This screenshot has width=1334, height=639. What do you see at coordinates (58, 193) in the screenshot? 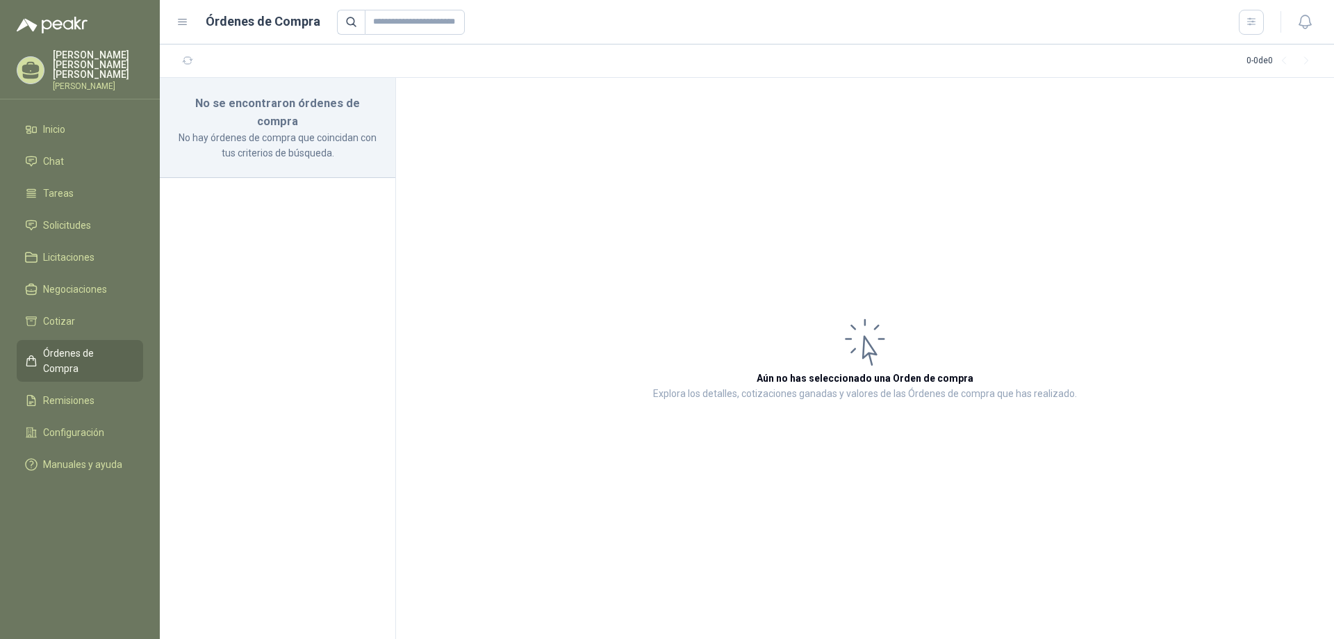
I see `span: Tareas` at bounding box center [58, 193].